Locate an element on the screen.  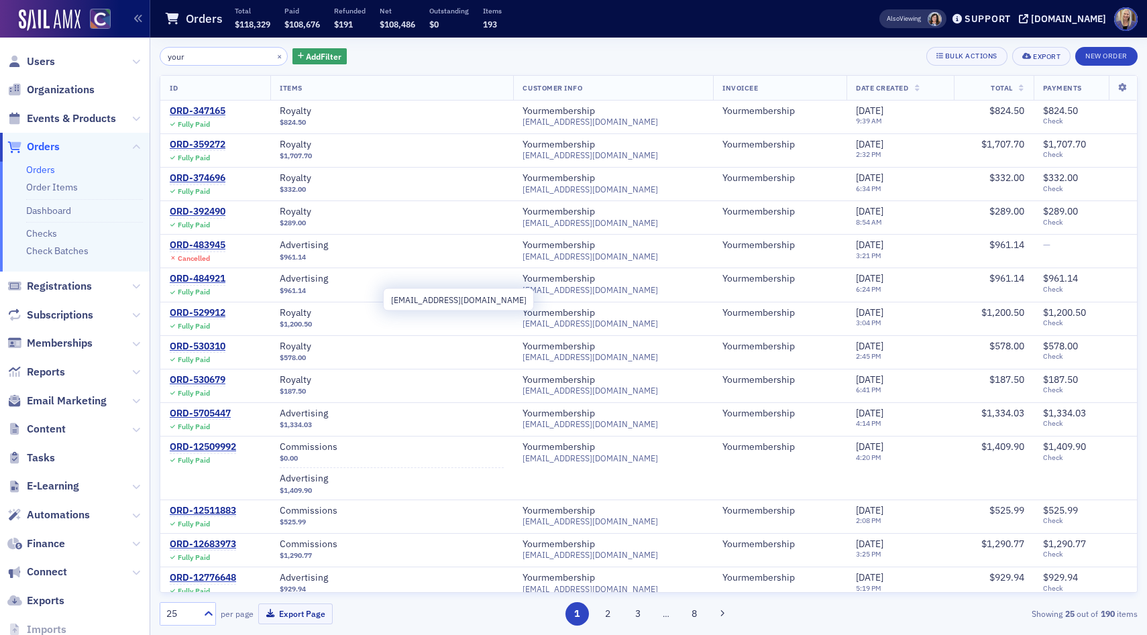
span: $332.00 is located at coordinates (292, 189).